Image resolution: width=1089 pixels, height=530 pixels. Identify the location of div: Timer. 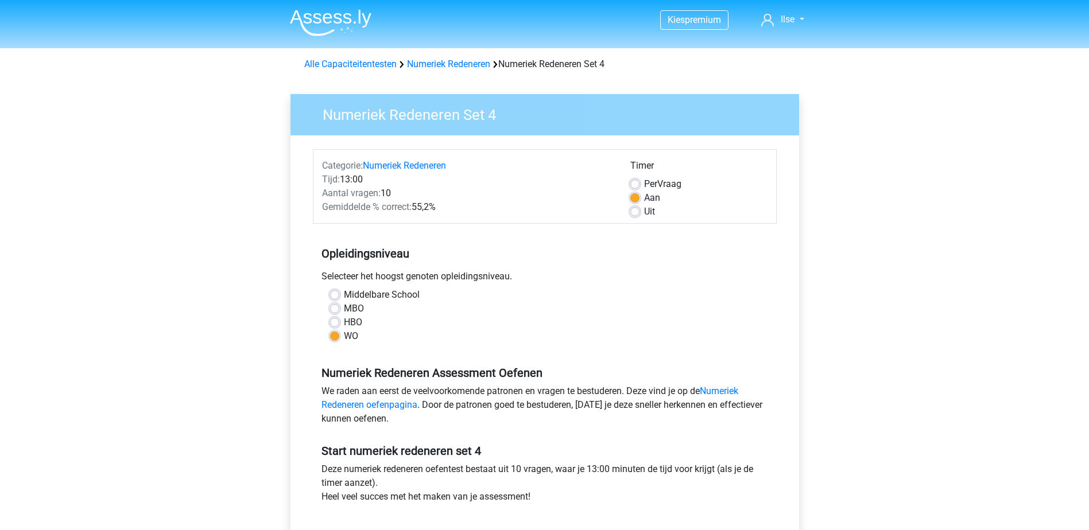
(699, 168).